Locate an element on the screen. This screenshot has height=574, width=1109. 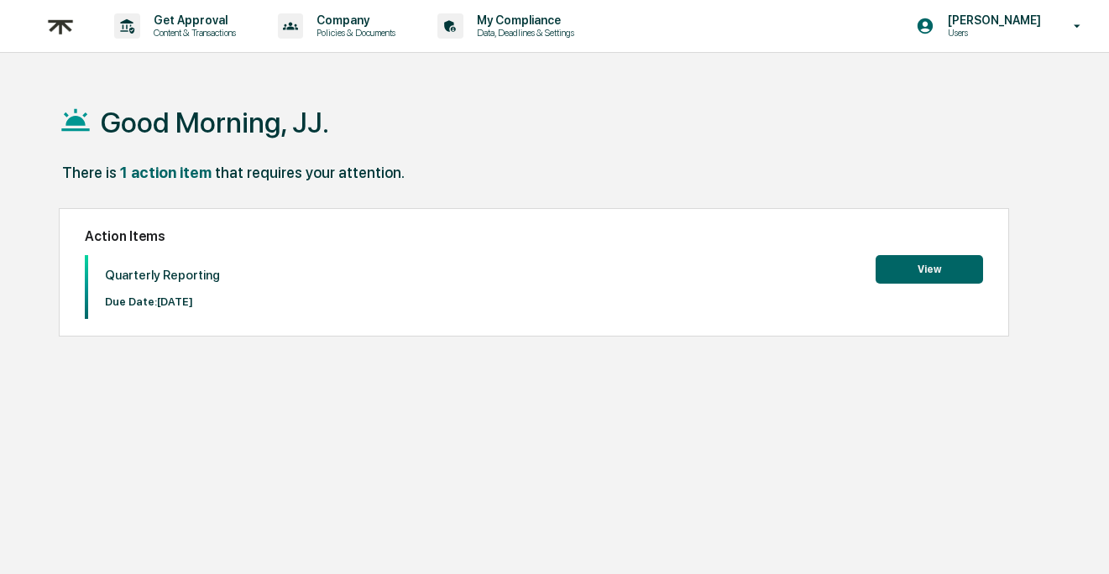
p: Quarterly Reporting is located at coordinates (162, 275).